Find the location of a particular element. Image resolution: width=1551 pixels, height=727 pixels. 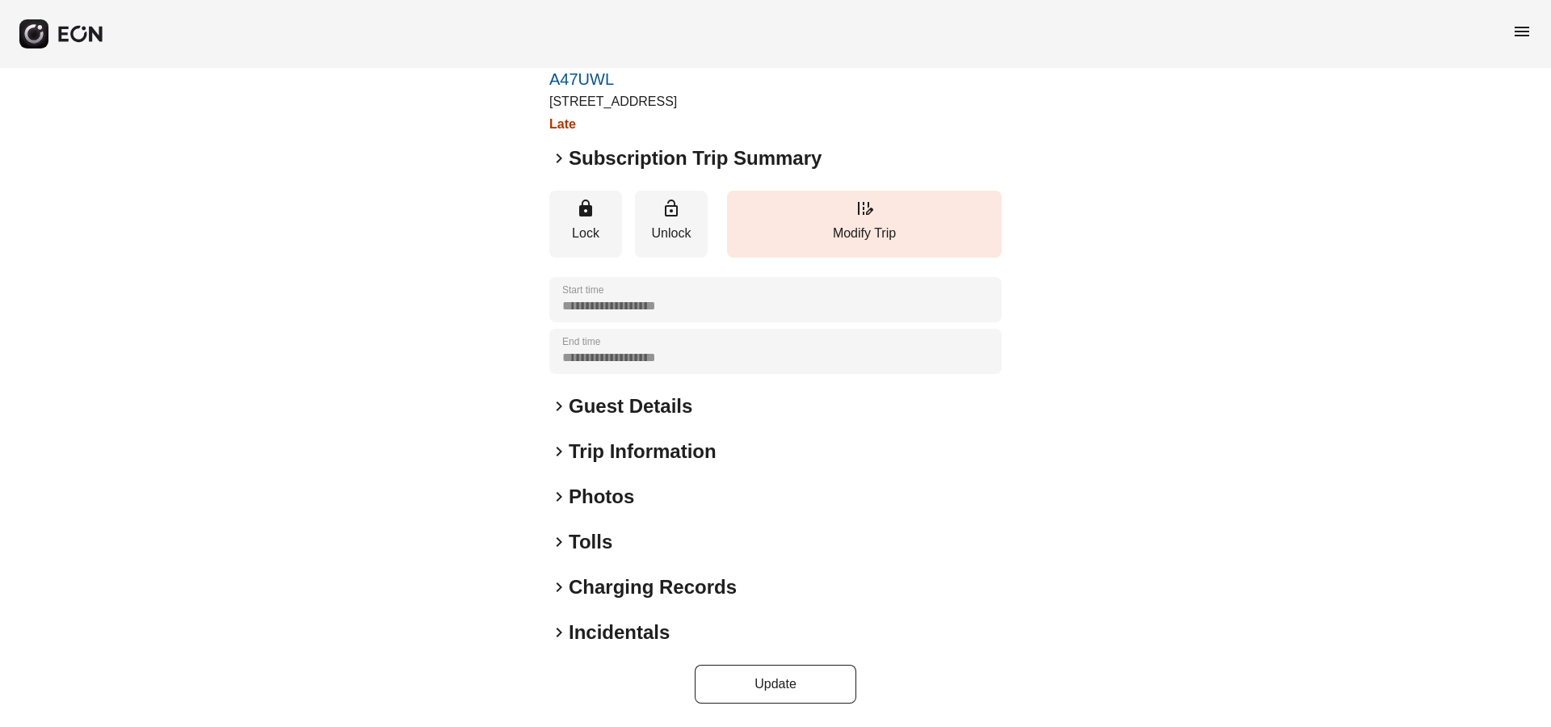

h2: Subscription Trip Summary is located at coordinates (695, 158).